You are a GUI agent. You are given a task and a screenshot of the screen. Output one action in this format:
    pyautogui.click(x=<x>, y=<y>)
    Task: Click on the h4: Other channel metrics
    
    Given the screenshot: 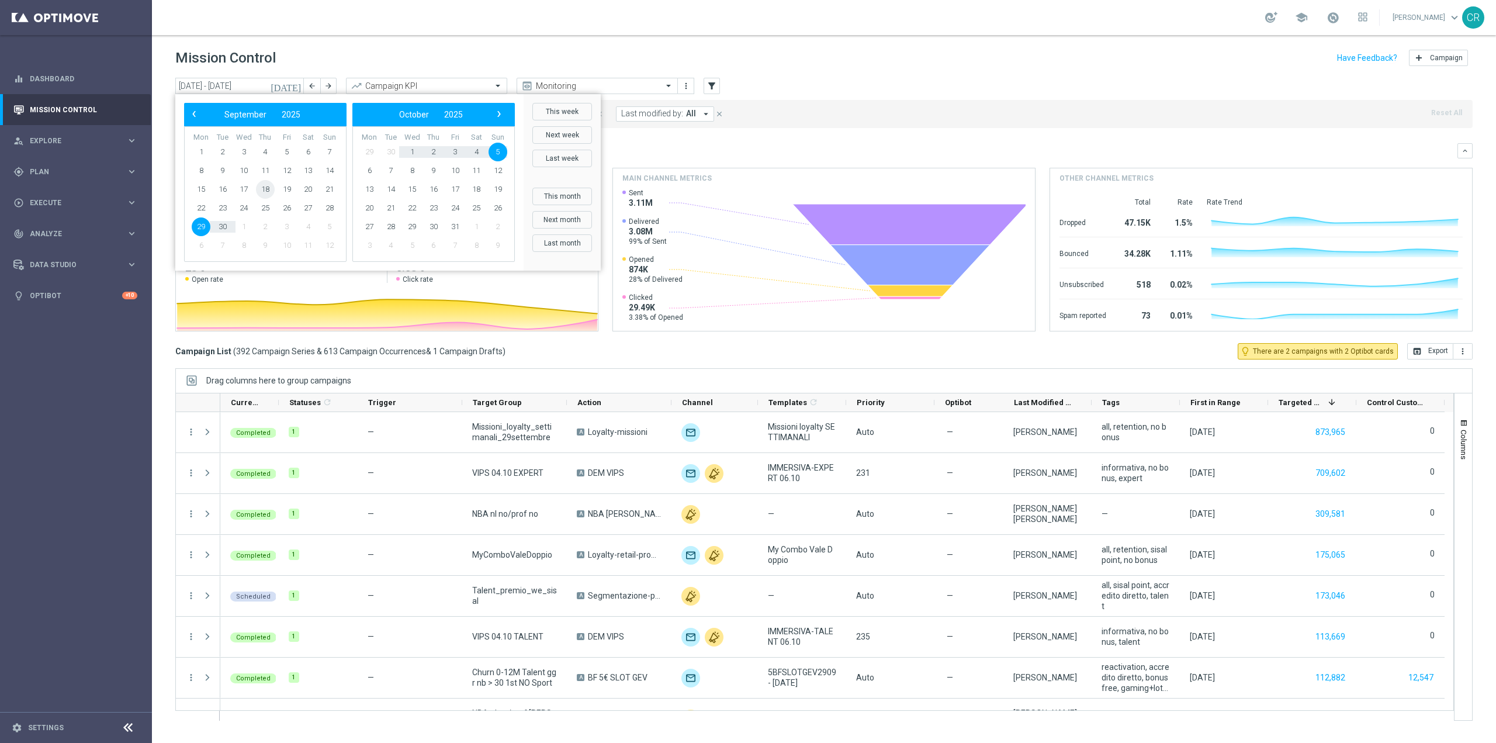 What is the action you would take?
    pyautogui.click(x=1107, y=178)
    